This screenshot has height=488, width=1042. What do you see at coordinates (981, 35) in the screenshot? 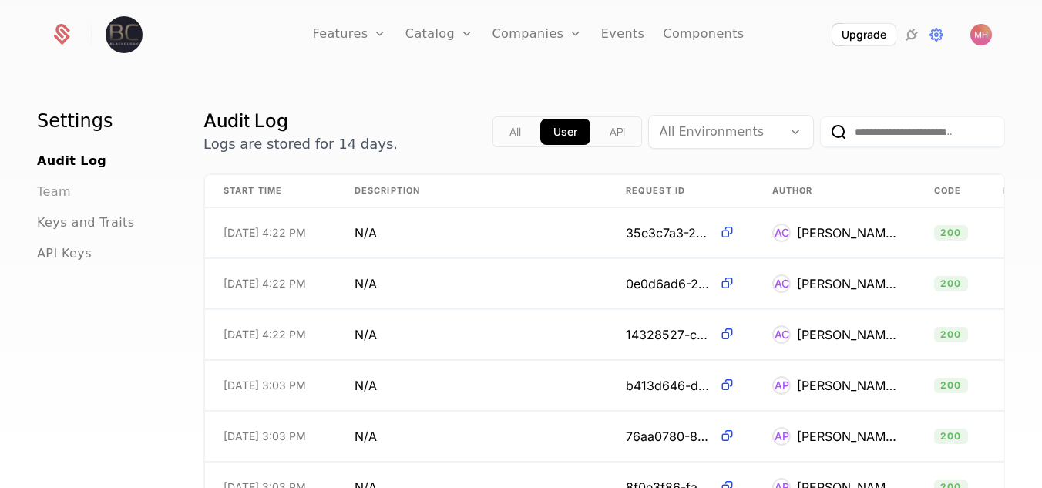
I see `button: Open user button` at bounding box center [981, 35].